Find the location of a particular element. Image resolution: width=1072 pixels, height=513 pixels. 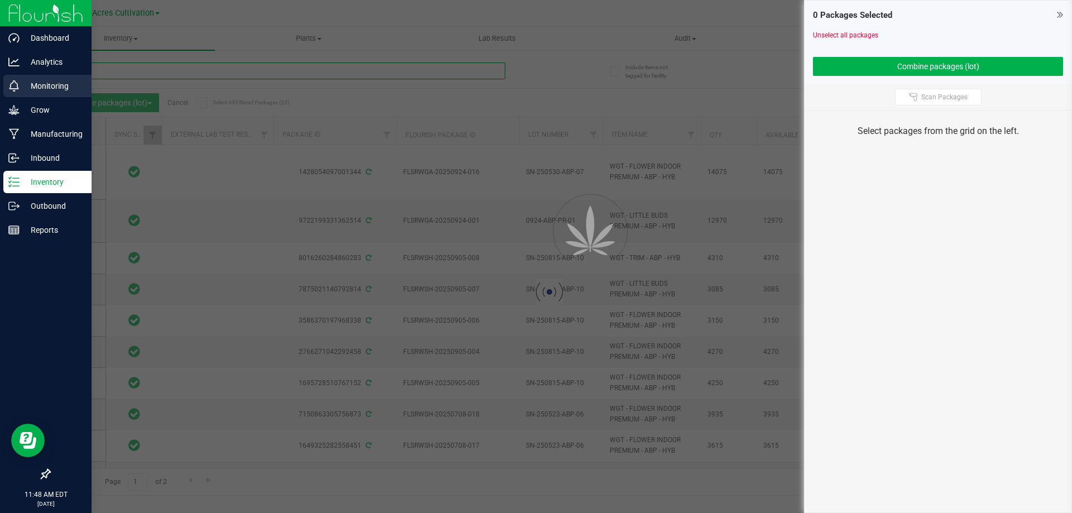

p: 11:48 AM EDT is located at coordinates (46, 495).